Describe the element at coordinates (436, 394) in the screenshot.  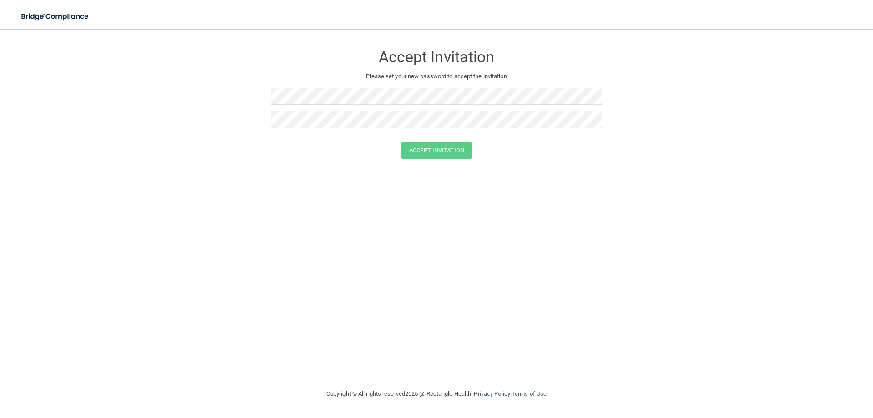
I see `div: Copyright © All rights reserved 2025 @ Rectangle Health | |` at that location.